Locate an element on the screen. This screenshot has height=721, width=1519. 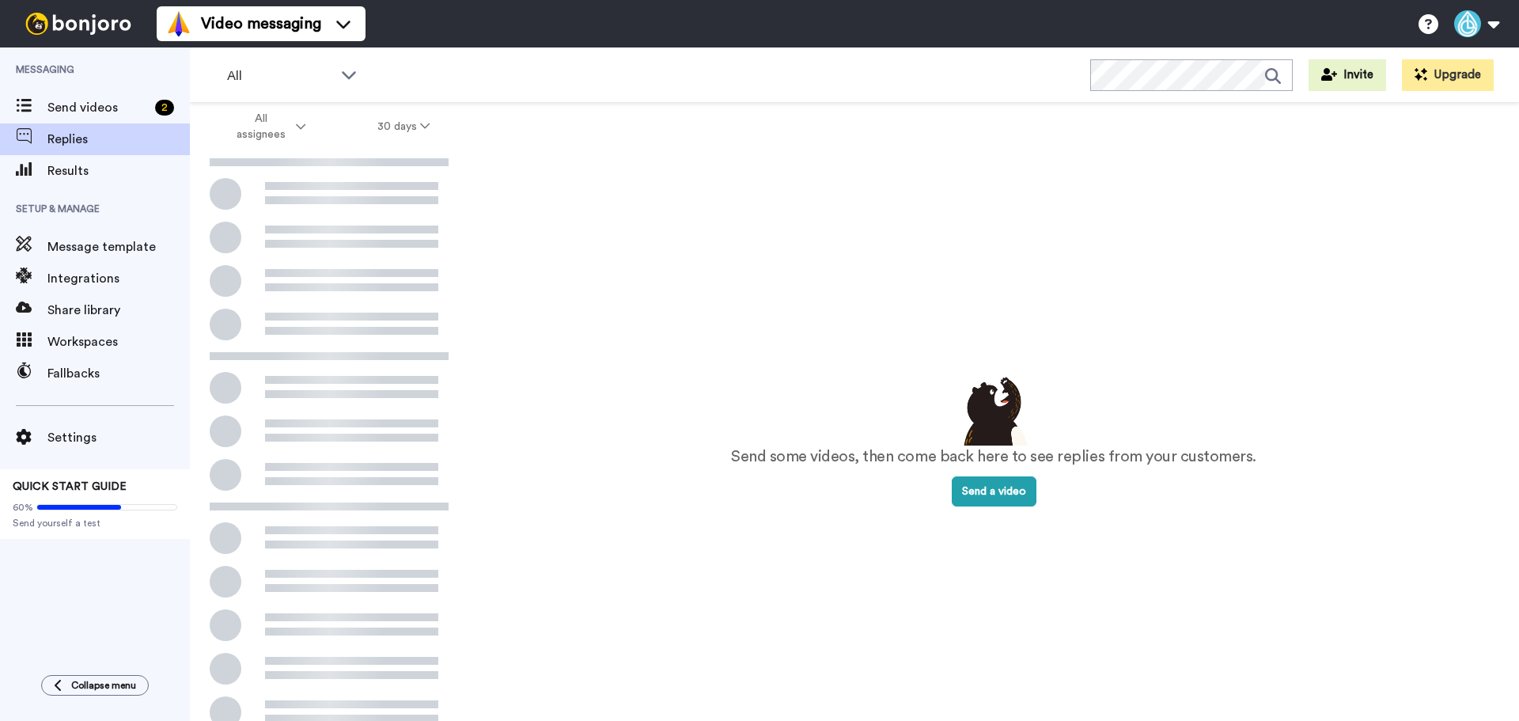
span: Collapse menu is located at coordinates (104, 685).